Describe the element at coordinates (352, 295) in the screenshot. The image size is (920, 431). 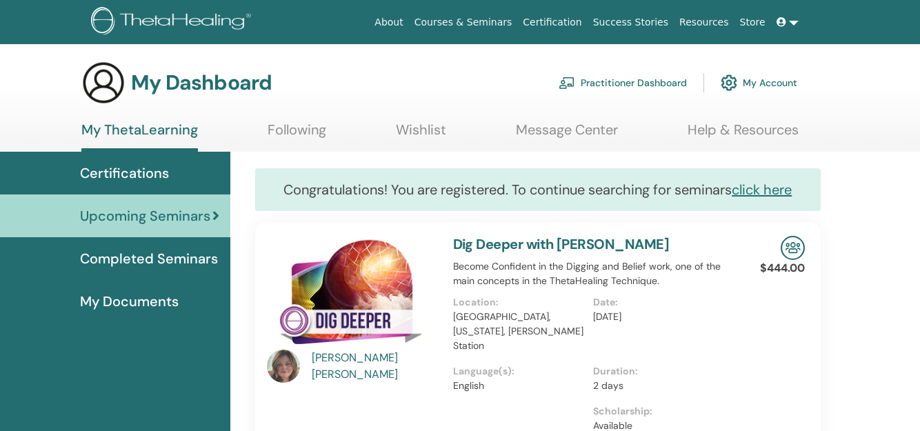
I see `img: Dig Deeper` at that location.